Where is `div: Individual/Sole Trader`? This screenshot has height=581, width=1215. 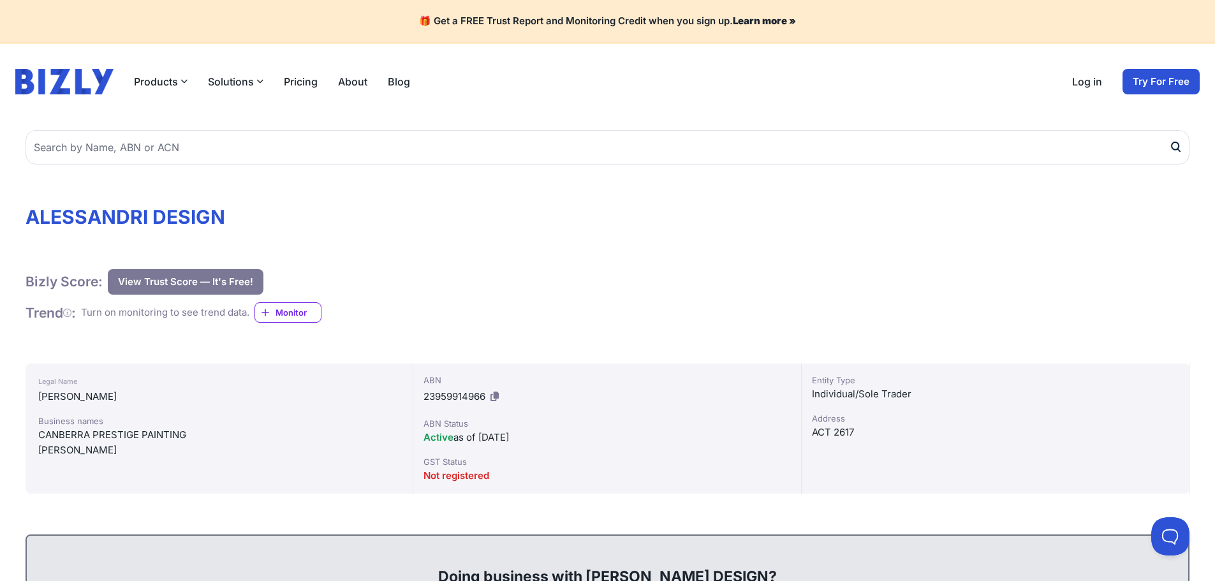 div: Individual/Sole Trader is located at coordinates (995, 394).